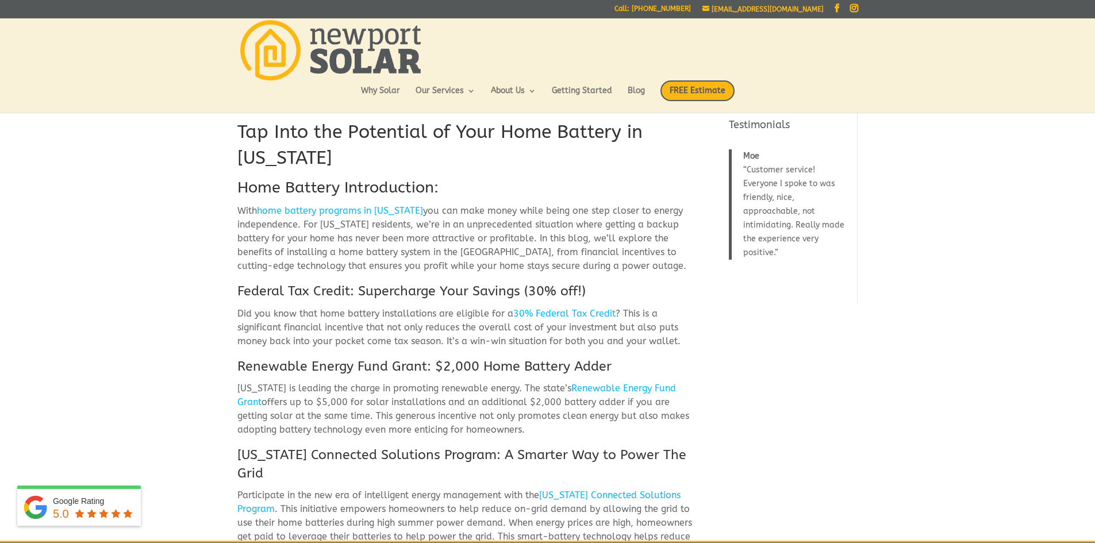 The height and width of the screenshot is (543, 1095). I want to click on h3: Renewable Energy Fund Grant: $2,000 Home Battery Adder, so click(466, 370).